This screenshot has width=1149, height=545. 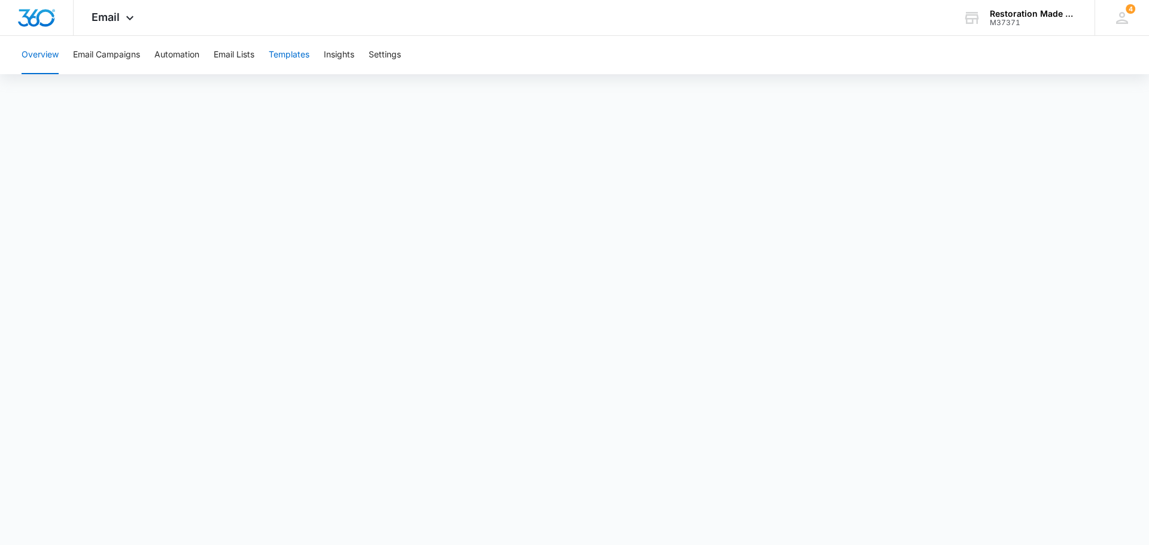 What do you see at coordinates (385, 55) in the screenshot?
I see `button: Settings` at bounding box center [385, 55].